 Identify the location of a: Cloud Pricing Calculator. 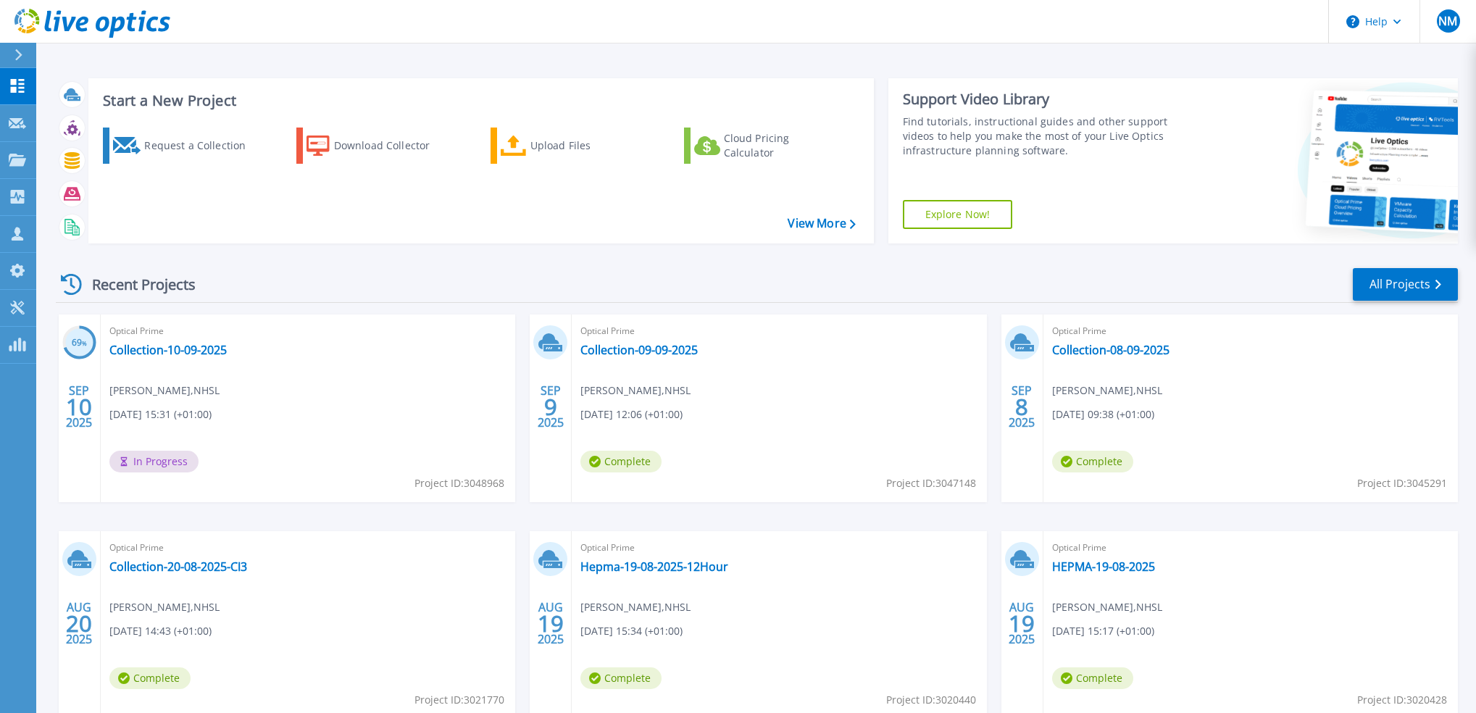
(764, 146).